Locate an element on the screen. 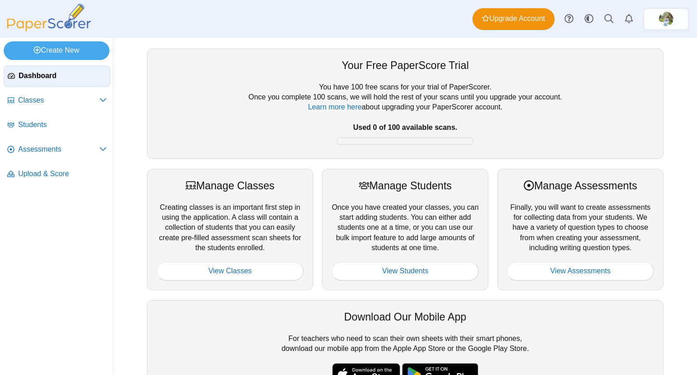 This screenshot has height=375, width=697. img: PaperScorer is located at coordinates (49, 17).